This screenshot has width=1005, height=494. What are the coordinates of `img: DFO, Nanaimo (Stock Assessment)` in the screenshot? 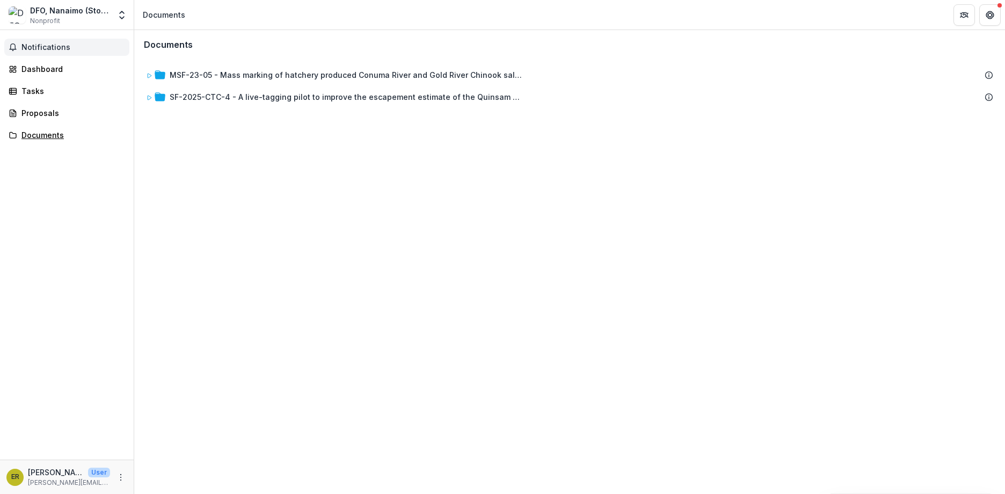 It's located at (17, 15).